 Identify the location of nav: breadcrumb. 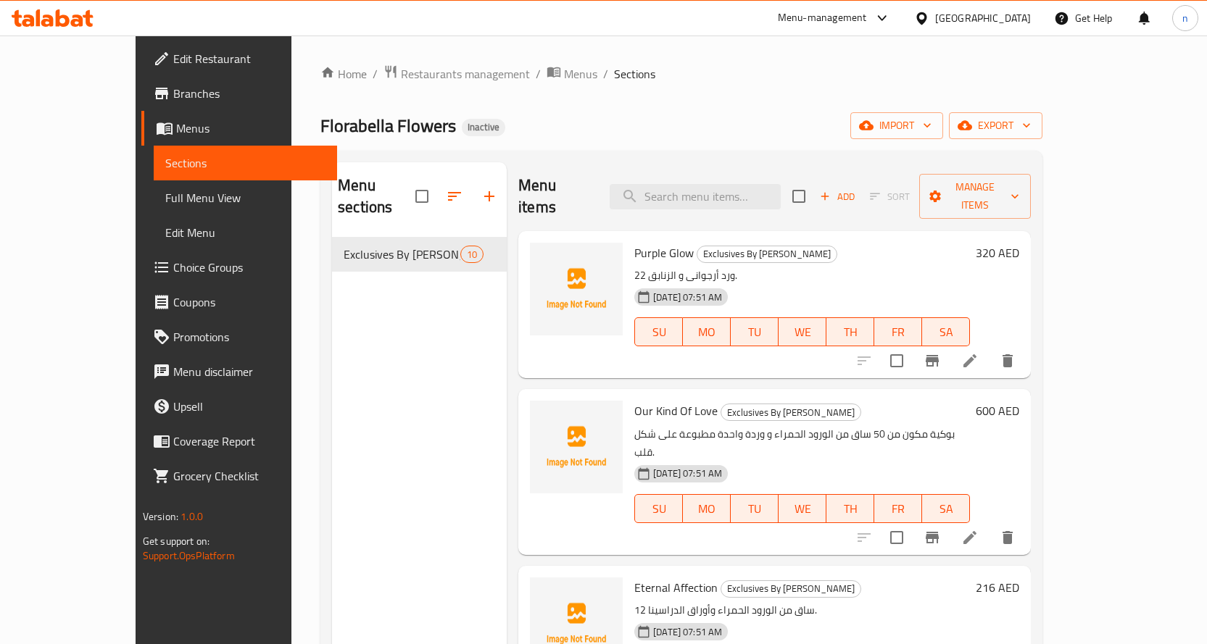
(681, 74).